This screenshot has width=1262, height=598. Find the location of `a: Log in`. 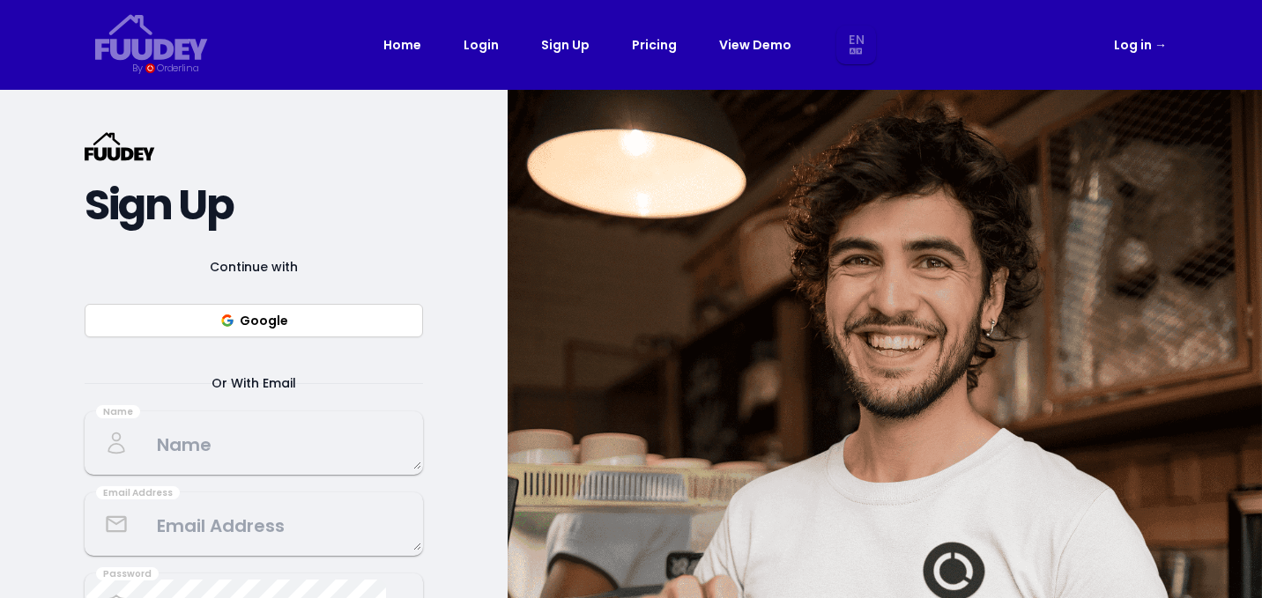

a: Log in is located at coordinates (1140, 45).